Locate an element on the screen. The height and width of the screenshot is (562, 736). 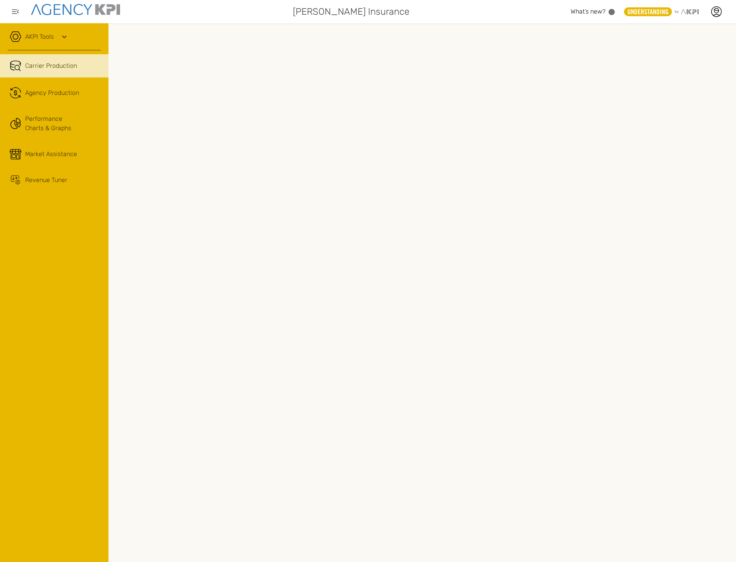
span: Carrier Production is located at coordinates (51, 66).